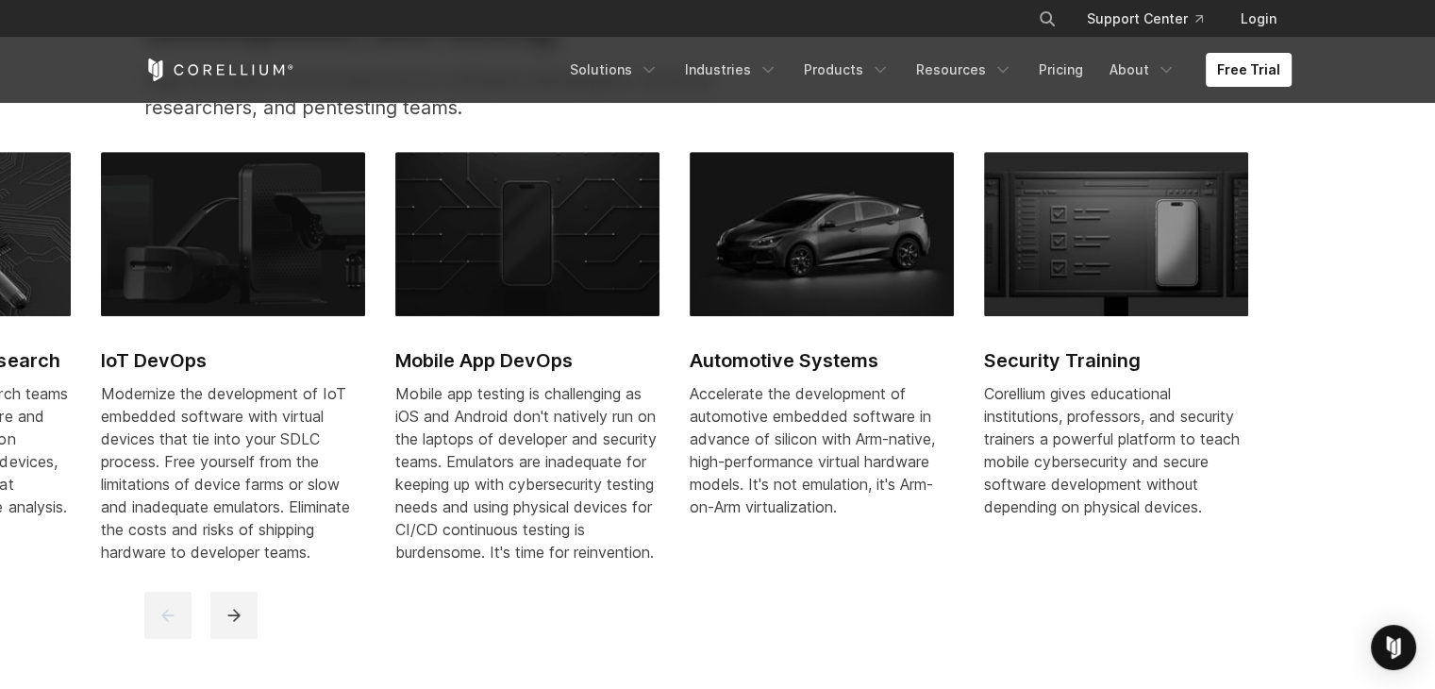 The width and height of the screenshot is (1435, 689). I want to click on a: Support Center, so click(1144, 19).